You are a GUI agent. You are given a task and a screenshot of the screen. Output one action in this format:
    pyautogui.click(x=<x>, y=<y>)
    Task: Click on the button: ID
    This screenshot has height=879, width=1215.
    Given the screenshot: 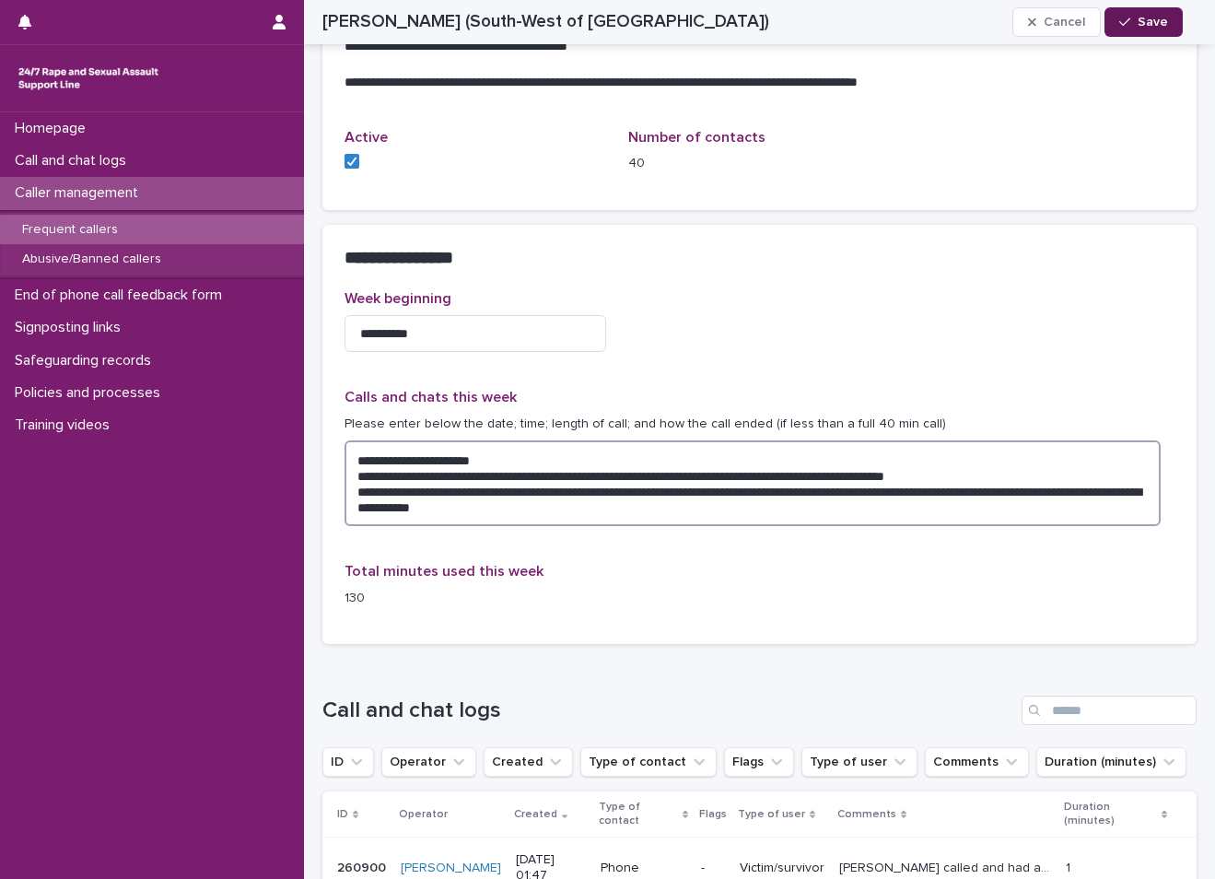 What is the action you would take?
    pyautogui.click(x=348, y=762)
    